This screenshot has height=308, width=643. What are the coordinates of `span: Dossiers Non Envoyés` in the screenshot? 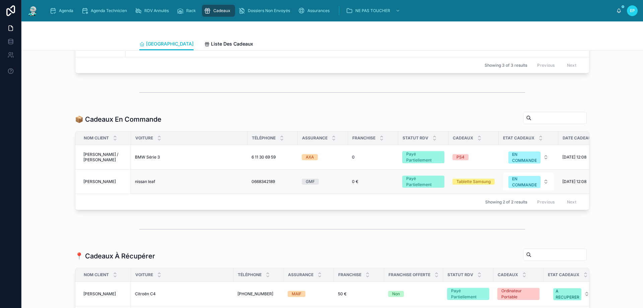 It's located at (269, 11).